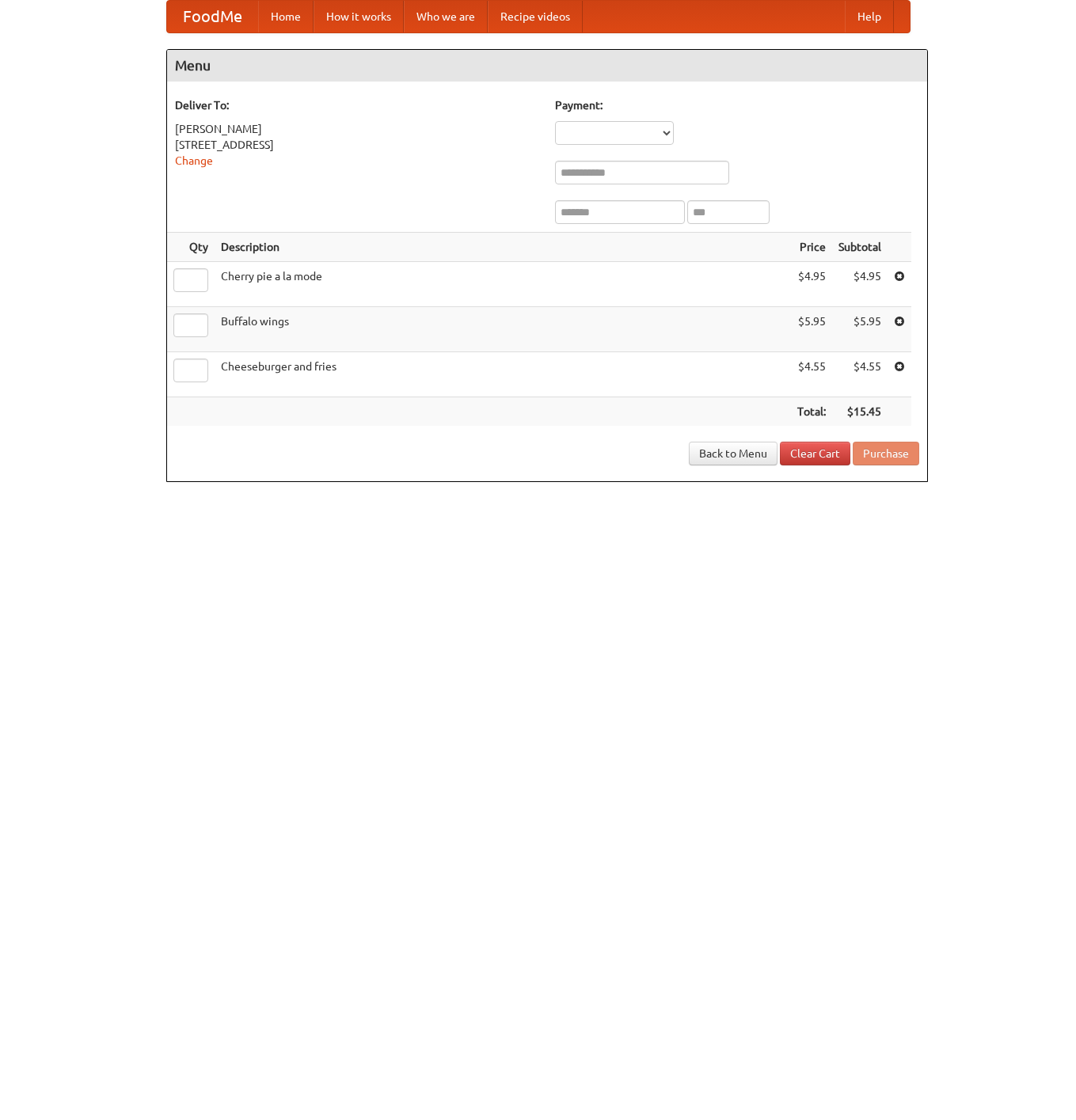 Image resolution: width=1076 pixels, height=1120 pixels. Describe the element at coordinates (213, 17) in the screenshot. I see `a: FoodMe` at that location.